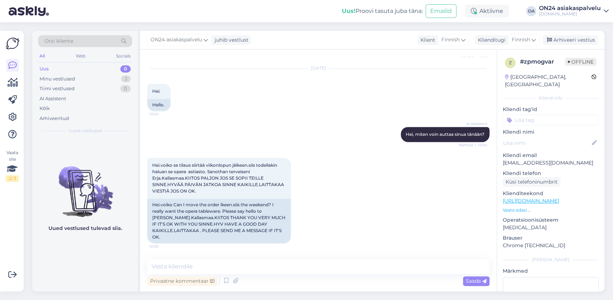  What do you see at coordinates (54, 118) in the screenshot?
I see `div: Arhiveeritud` at bounding box center [54, 118].